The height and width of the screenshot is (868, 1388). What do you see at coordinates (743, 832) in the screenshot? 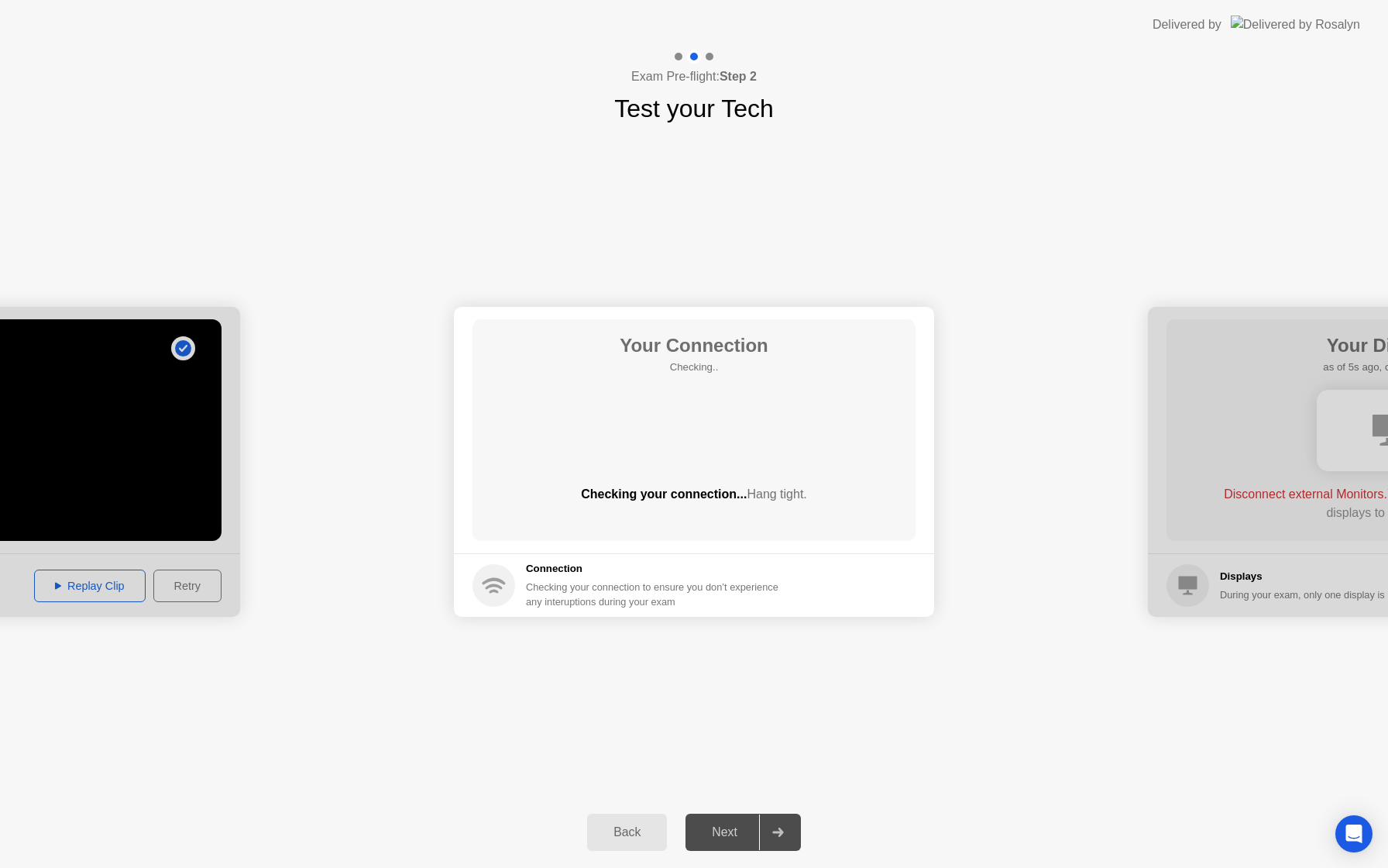
I see `button: Next` at bounding box center [743, 832].